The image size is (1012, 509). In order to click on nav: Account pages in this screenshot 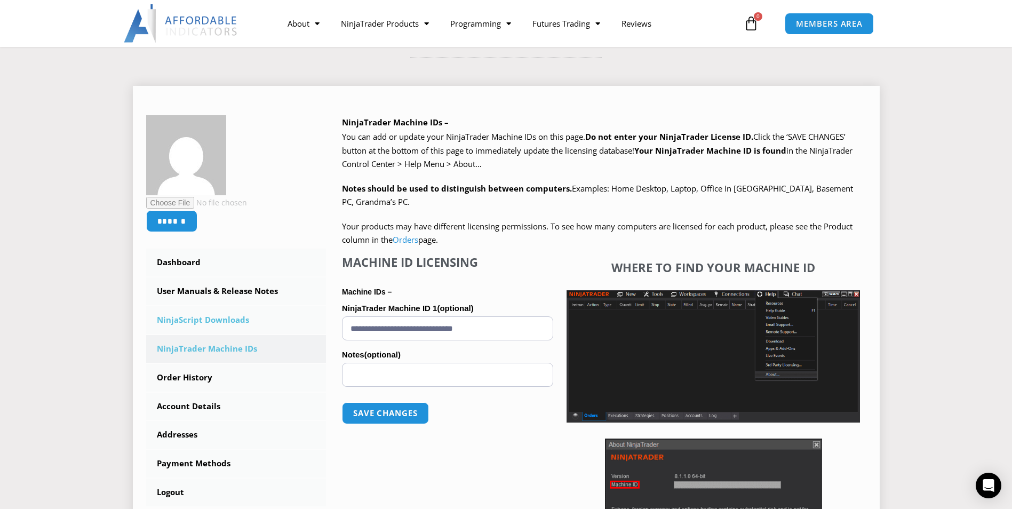, I will do `click(236, 377)`.